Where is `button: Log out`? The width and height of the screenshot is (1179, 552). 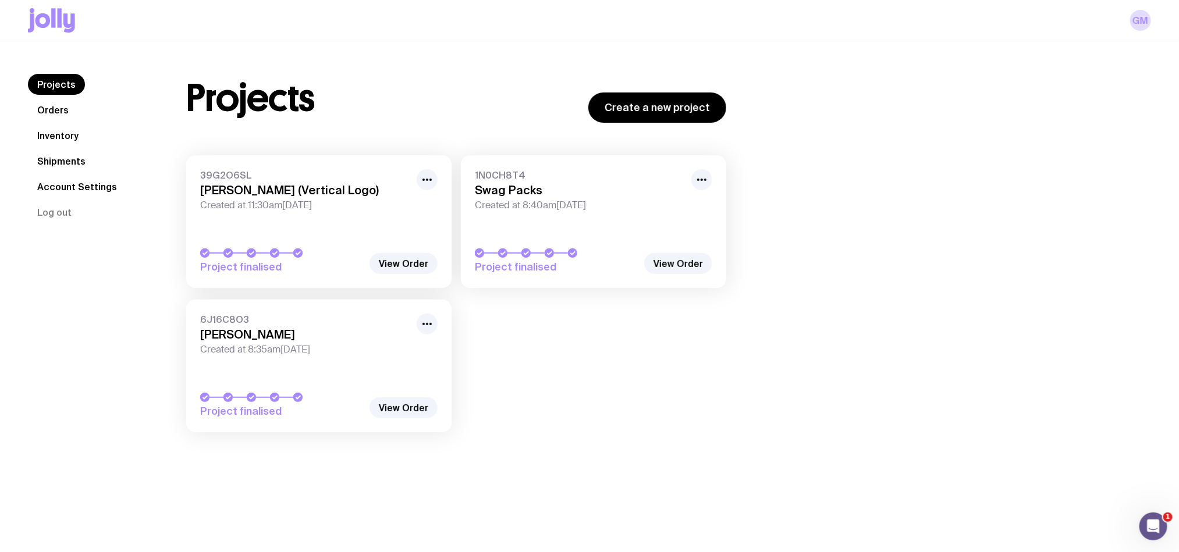 button: Log out is located at coordinates (54, 212).